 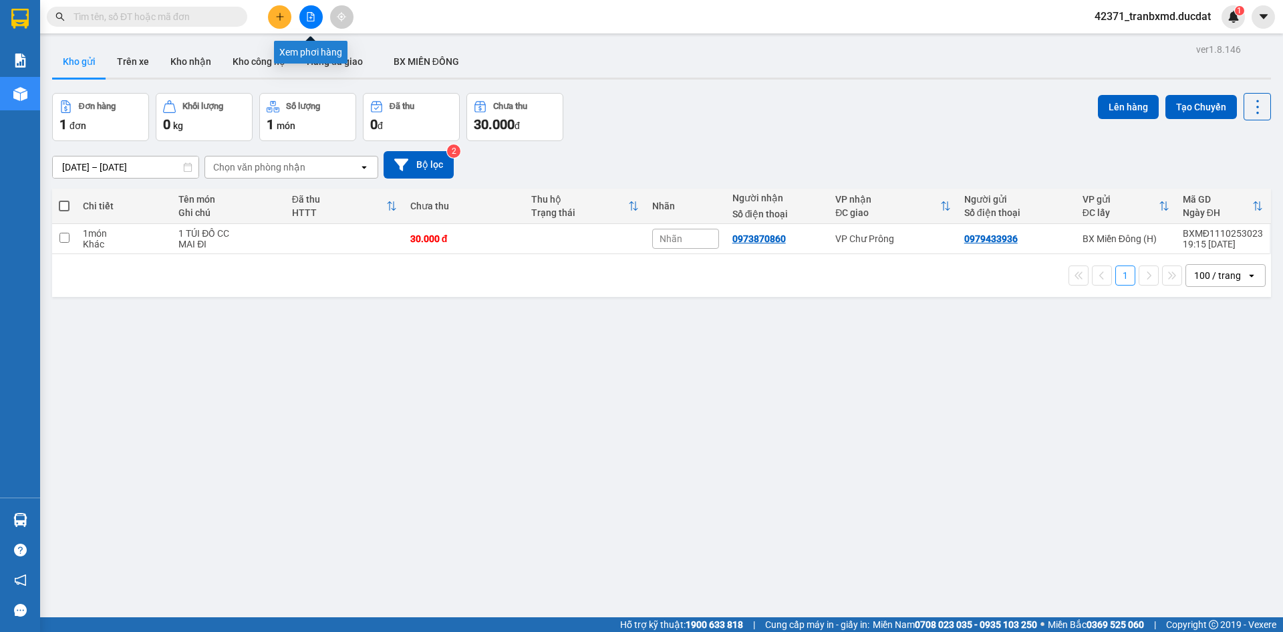 What do you see at coordinates (454, 151) in the screenshot?
I see `sup: 2` at bounding box center [454, 151].